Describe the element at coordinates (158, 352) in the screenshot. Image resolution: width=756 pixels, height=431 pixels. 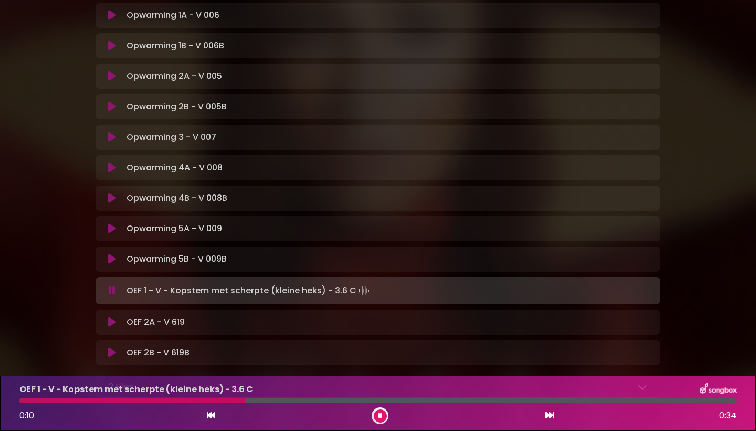
I see `p: OEF 2B - V 619B` at that location.